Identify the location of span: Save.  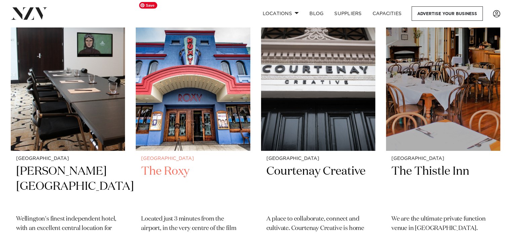
(148, 5).